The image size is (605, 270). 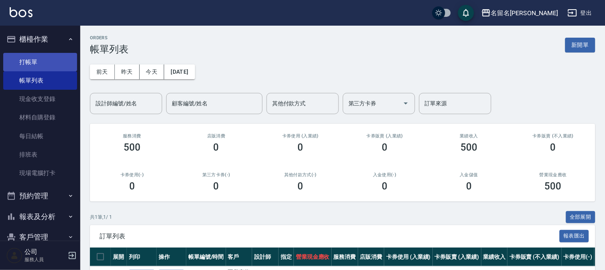 I want to click on img: Person, so click(x=14, y=256).